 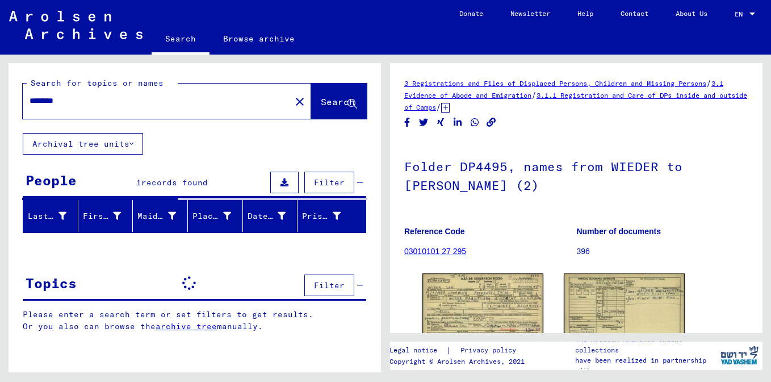 I want to click on img: yv_logo.png, so click(x=739, y=355).